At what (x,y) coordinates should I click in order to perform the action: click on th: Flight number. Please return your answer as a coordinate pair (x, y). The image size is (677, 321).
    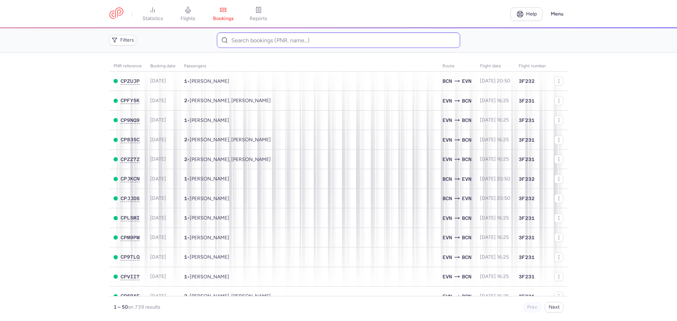
    Looking at the image, I should click on (532, 66).